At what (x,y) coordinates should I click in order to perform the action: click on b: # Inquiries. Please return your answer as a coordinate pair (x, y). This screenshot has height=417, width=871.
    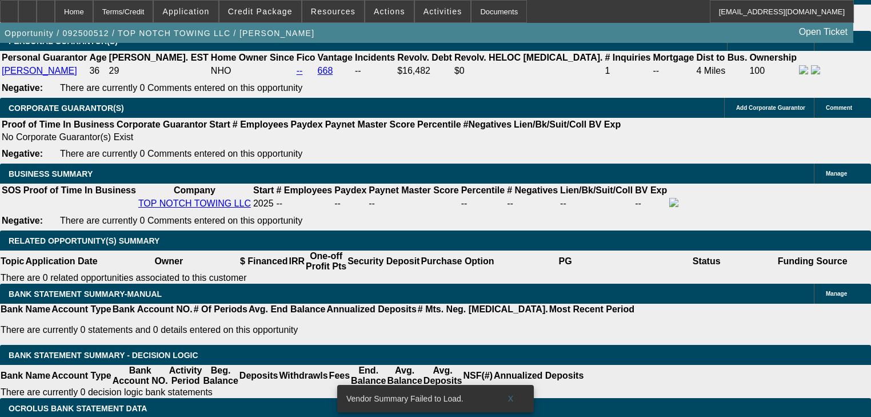
    Looking at the image, I should click on (627, 57).